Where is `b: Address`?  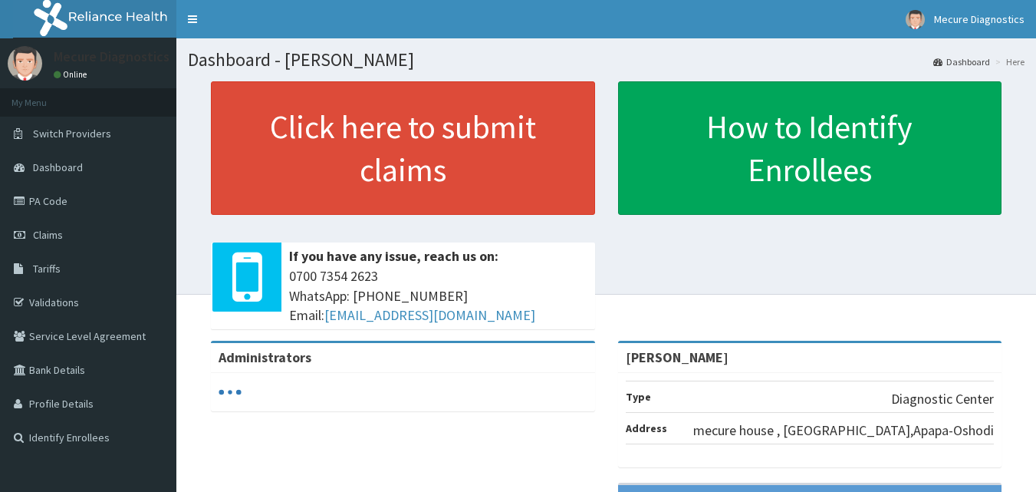
b: Address is located at coordinates (647, 428).